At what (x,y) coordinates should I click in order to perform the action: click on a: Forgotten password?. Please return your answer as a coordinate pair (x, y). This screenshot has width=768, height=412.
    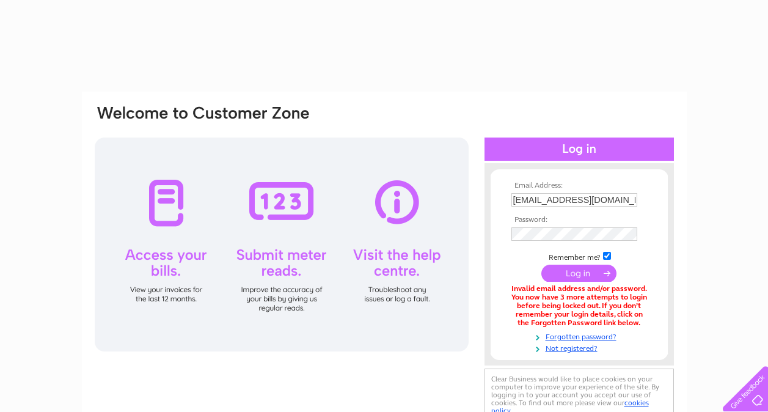
    Looking at the image, I should click on (581, 336).